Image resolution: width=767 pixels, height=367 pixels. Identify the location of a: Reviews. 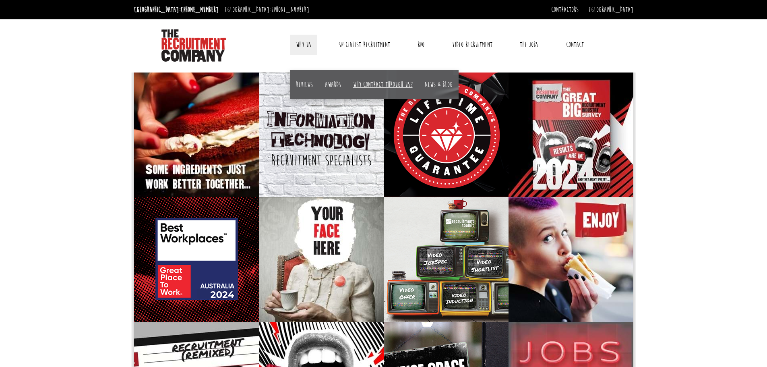
(304, 85).